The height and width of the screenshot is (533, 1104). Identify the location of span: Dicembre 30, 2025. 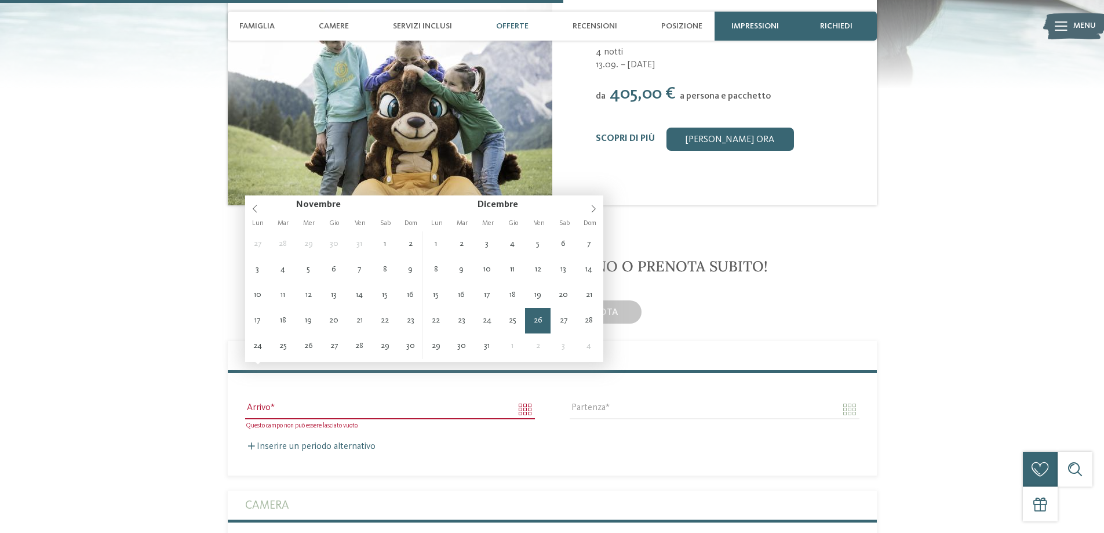
(461, 346).